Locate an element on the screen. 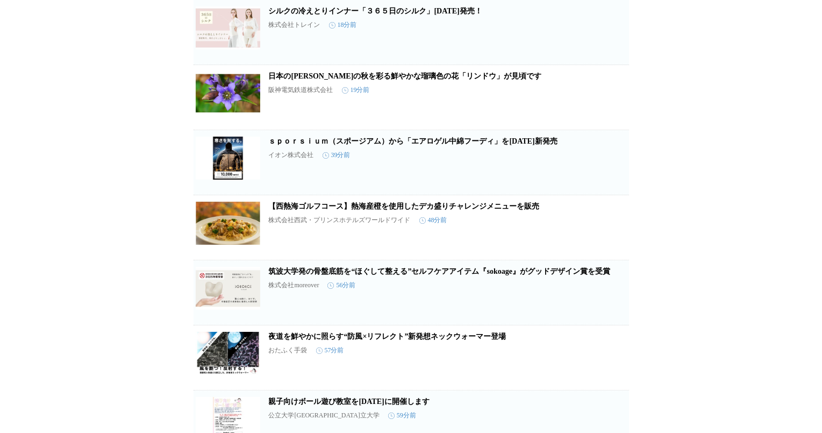 This screenshot has width=822, height=433. img: 【西熱海ゴルフコース】熱海産橙を使用したデカ盛りチャレンジメニューを販売 is located at coordinates (228, 223).